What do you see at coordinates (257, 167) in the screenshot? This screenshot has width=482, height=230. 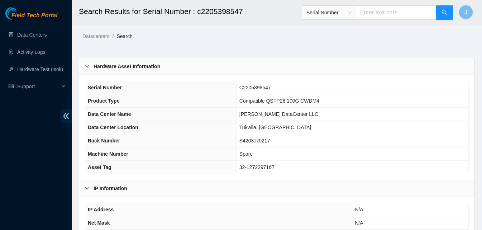 I see `span: 32-1272297167` at bounding box center [257, 167].